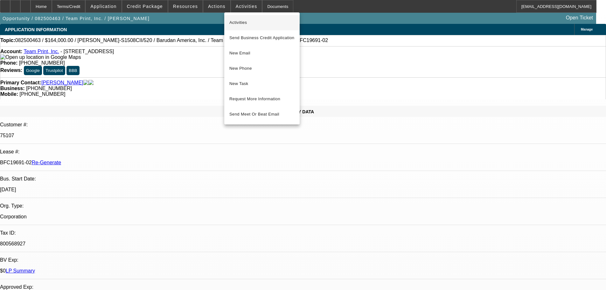 The width and height of the screenshot is (606, 290). Describe the element at coordinates (262, 38) in the screenshot. I see `span: Send Business Credit Application` at that location.